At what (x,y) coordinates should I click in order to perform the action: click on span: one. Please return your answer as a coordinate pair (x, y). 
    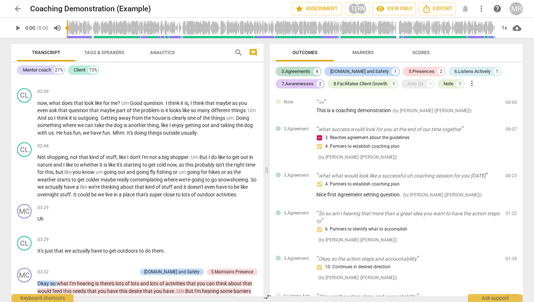
    Looking at the image, I should click on (192, 118).